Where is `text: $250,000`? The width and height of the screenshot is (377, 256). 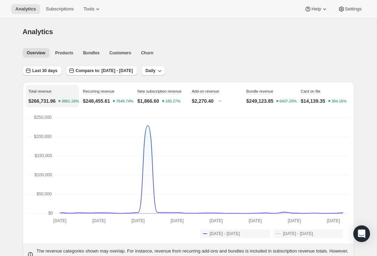 text: $250,000 is located at coordinates (43, 118).